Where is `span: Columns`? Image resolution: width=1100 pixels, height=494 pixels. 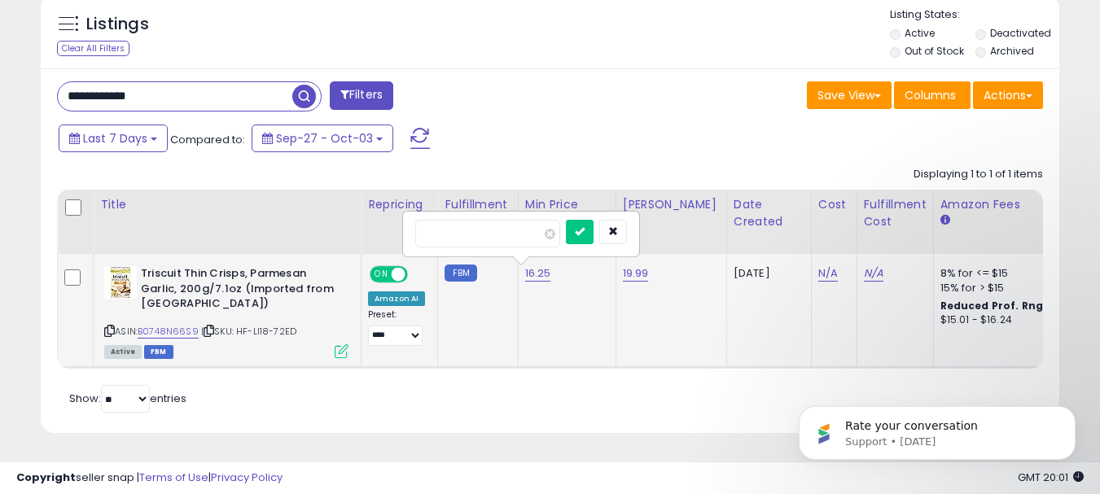
span: Columns is located at coordinates (930, 95).